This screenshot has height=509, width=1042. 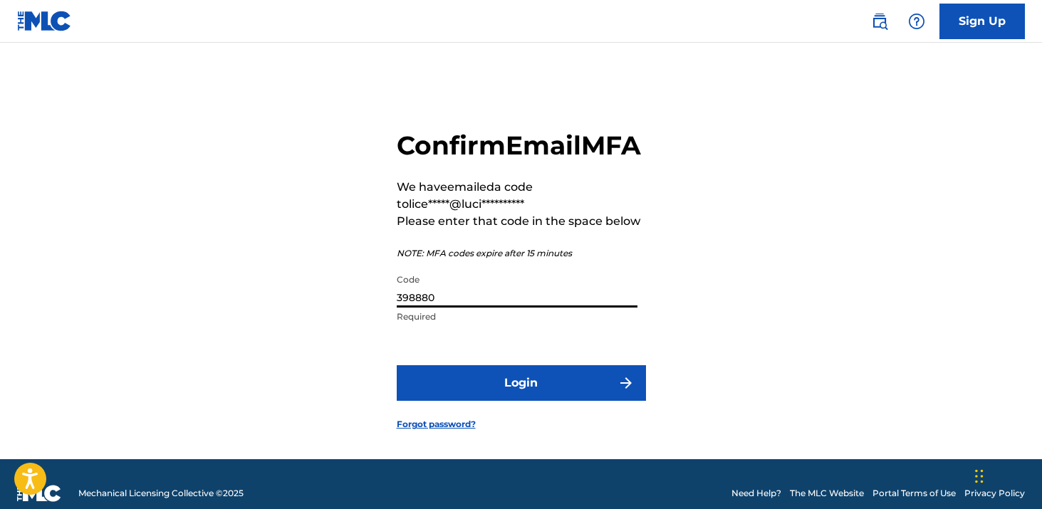 What do you see at coordinates (521, 222) in the screenshot?
I see `p: Please enter that code in the space below` at bounding box center [521, 222].